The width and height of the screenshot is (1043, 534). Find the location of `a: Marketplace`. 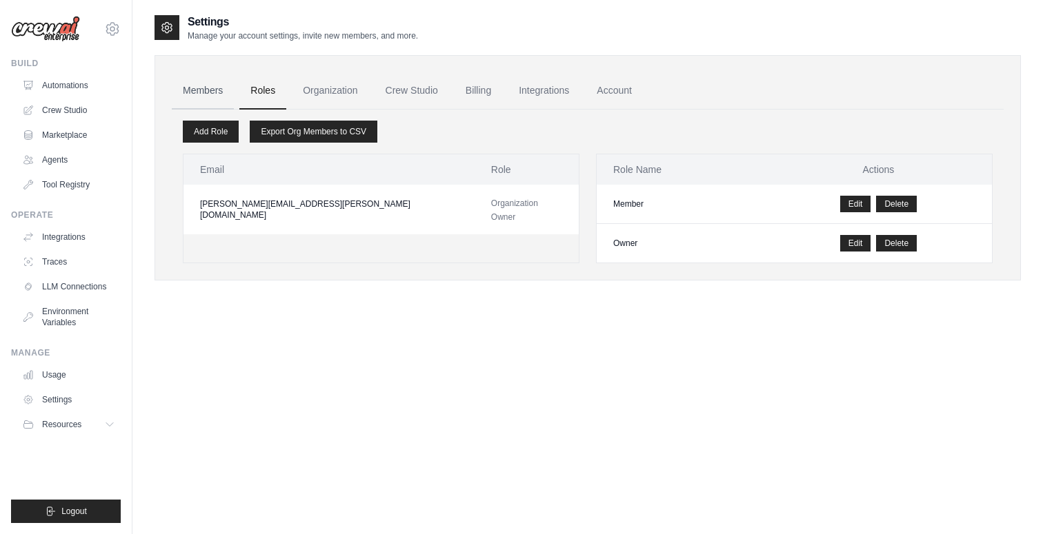

a: Marketplace is located at coordinates (68, 135).